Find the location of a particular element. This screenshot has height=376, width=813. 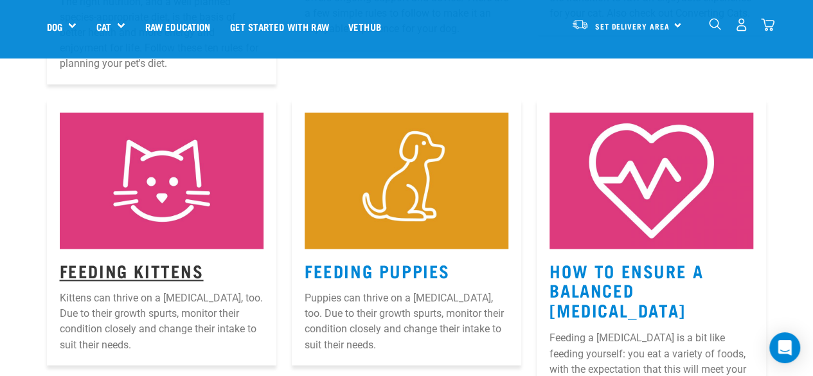

img: user.png is located at coordinates (741, 24).